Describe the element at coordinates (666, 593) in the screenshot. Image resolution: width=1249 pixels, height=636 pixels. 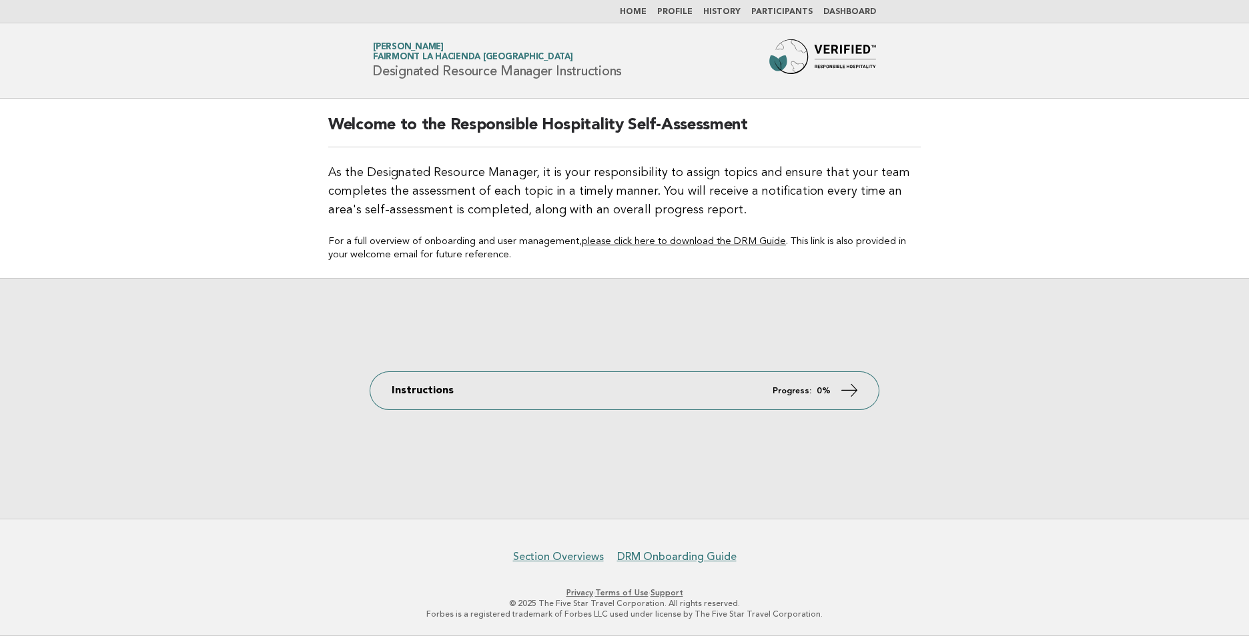
I see `a: Support` at that location.